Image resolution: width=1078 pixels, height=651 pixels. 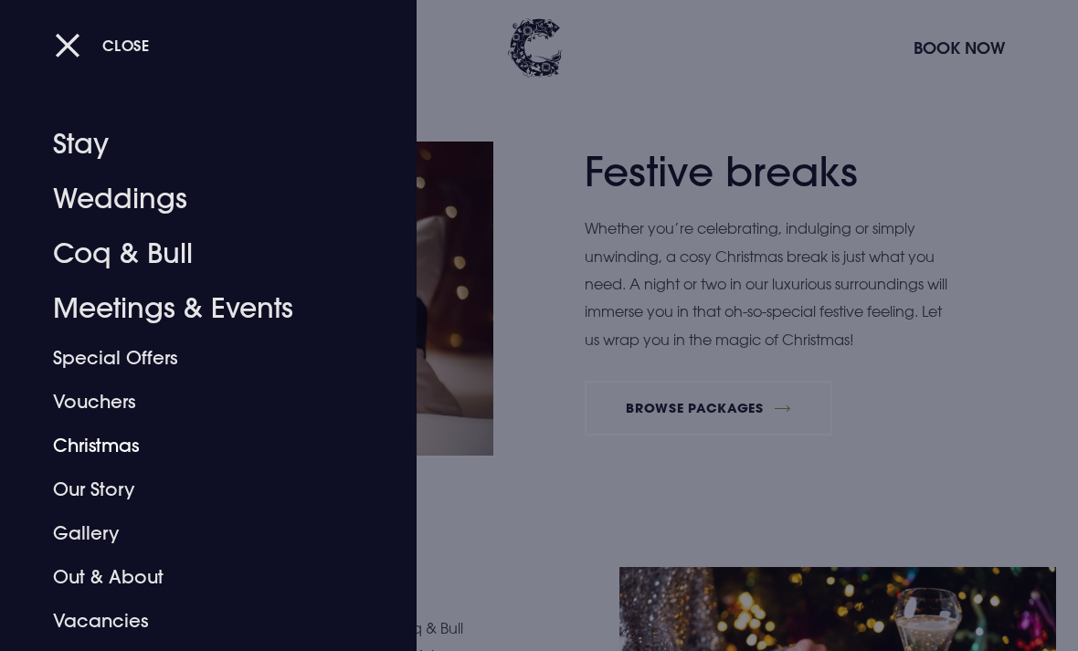 What do you see at coordinates (196, 490) in the screenshot?
I see `a: Our Story` at bounding box center [196, 490].